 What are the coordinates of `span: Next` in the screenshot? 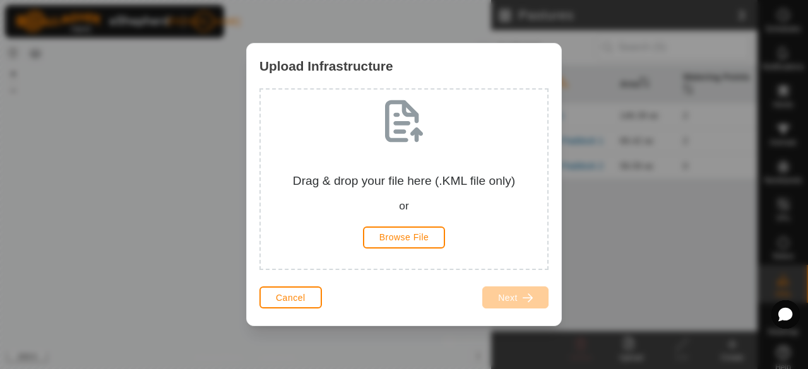 It's located at (508, 298).